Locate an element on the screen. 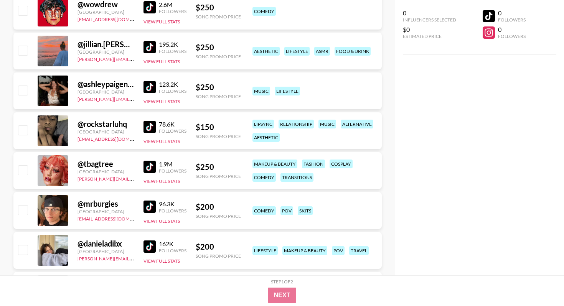 Image resolution: width=564 pixels, height=306 pixels. div: food & drink is located at coordinates (352, 51).